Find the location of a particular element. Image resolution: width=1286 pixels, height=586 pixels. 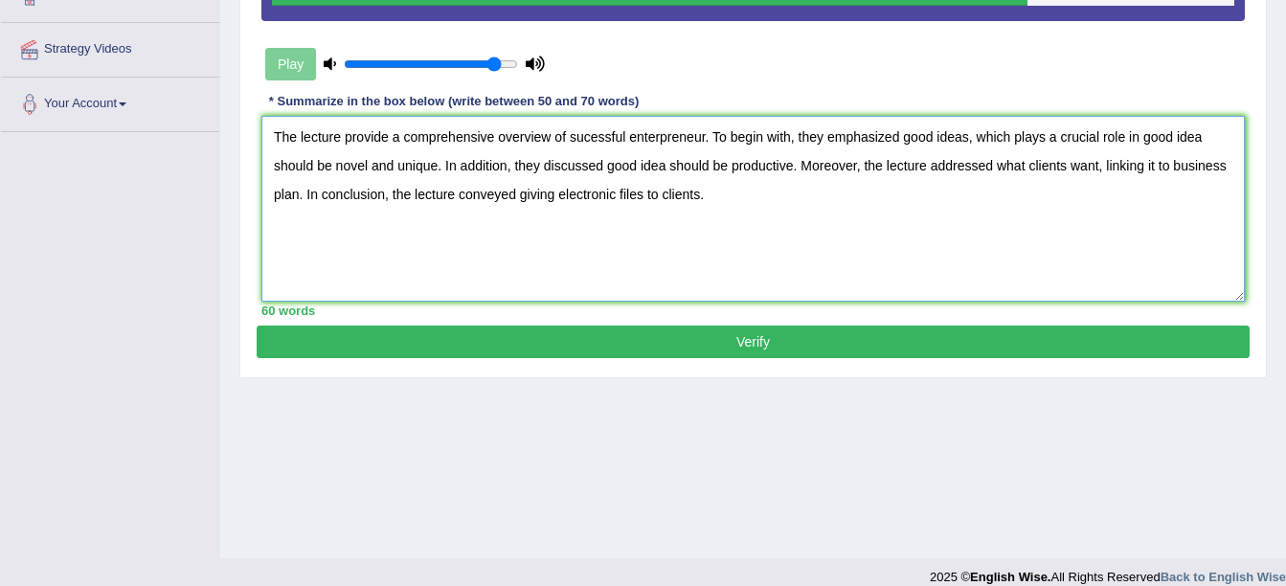

button: Verify is located at coordinates (752, 342).